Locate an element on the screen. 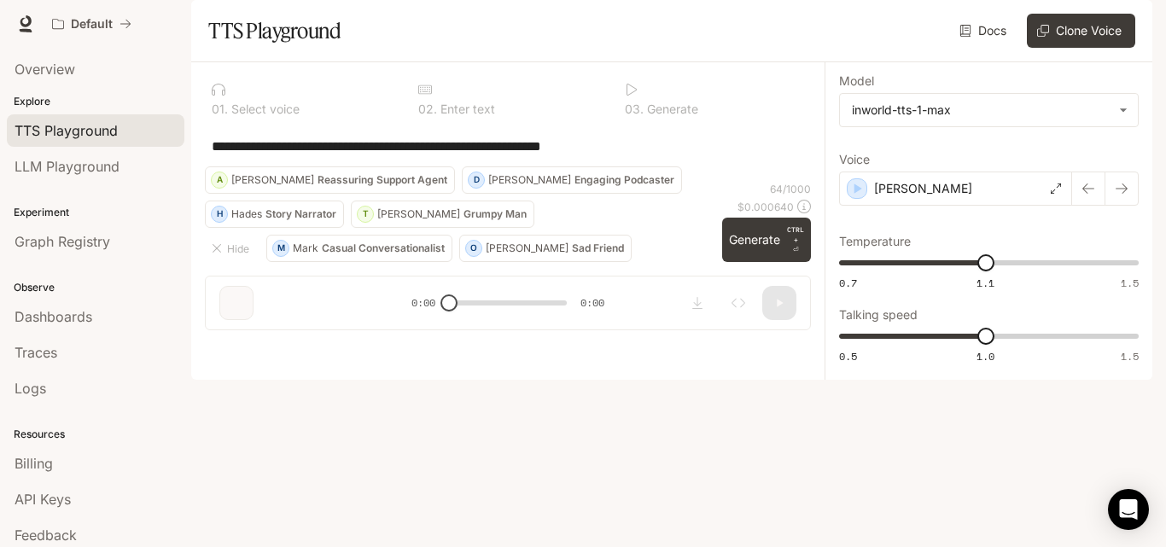 The width and height of the screenshot is (1166, 547). p: 0 1 . is located at coordinates (219, 109).